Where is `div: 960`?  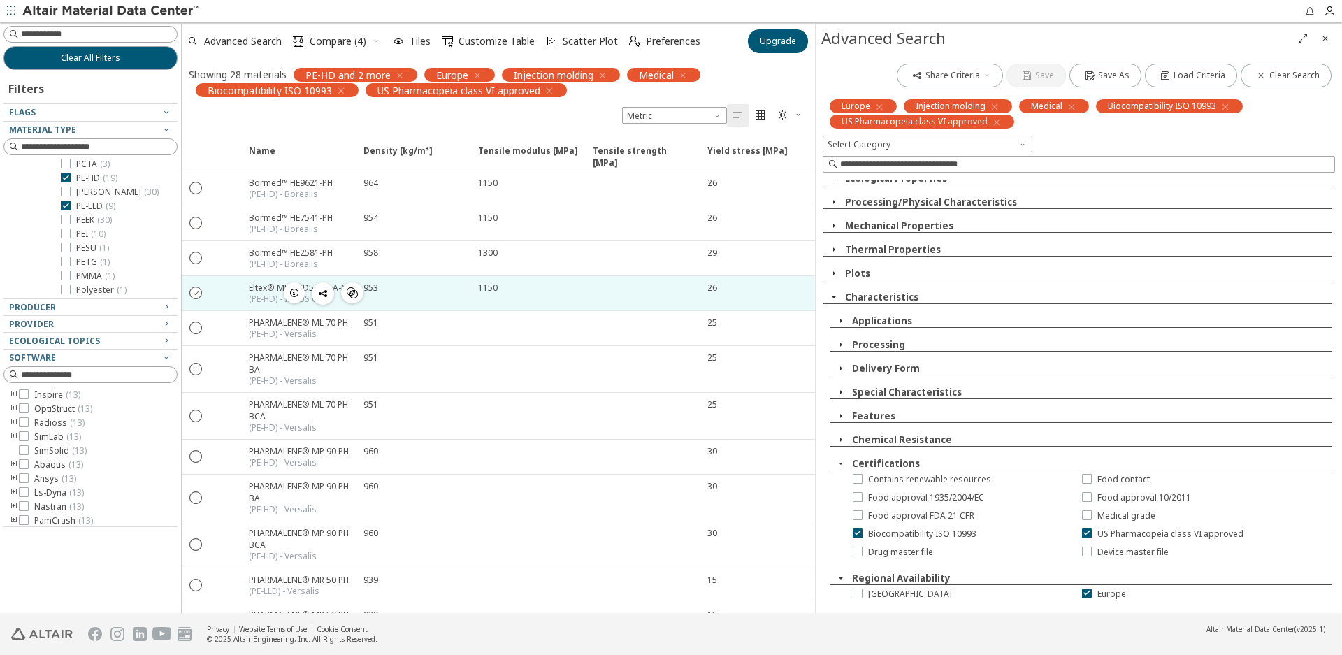
div: 960 is located at coordinates (370, 451).